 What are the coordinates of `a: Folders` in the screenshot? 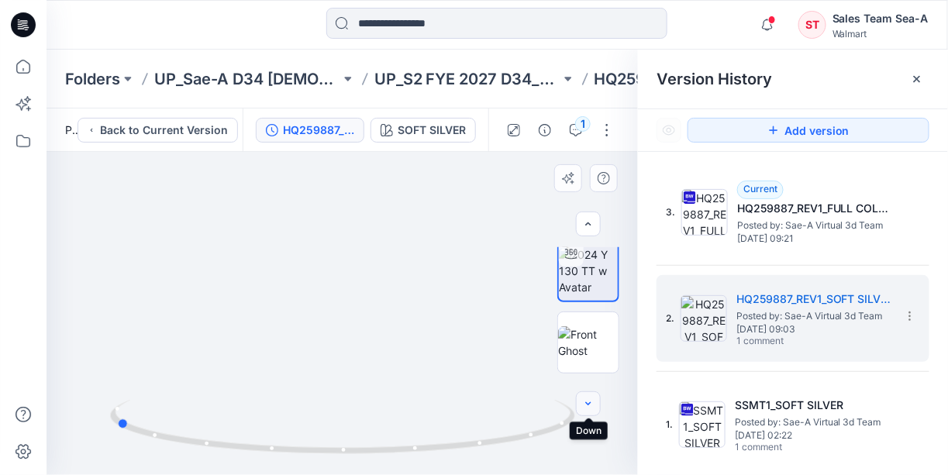 It's located at (92, 79).